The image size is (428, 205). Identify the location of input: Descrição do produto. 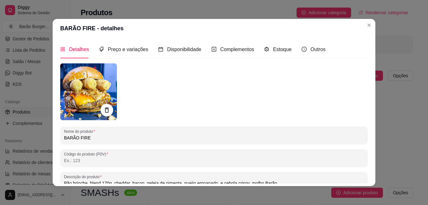
(214, 183).